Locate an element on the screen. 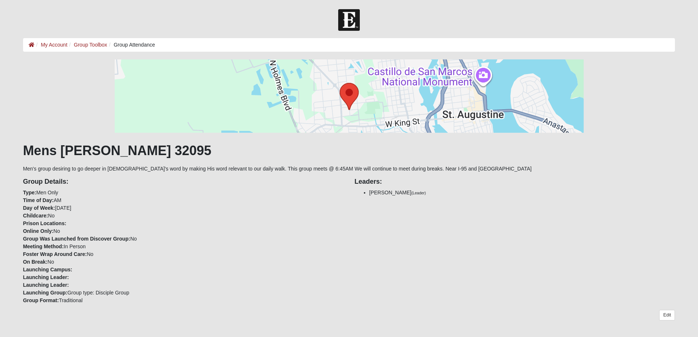 This screenshot has height=337, width=698. strong: Prison Locations: is located at coordinates (45, 223).